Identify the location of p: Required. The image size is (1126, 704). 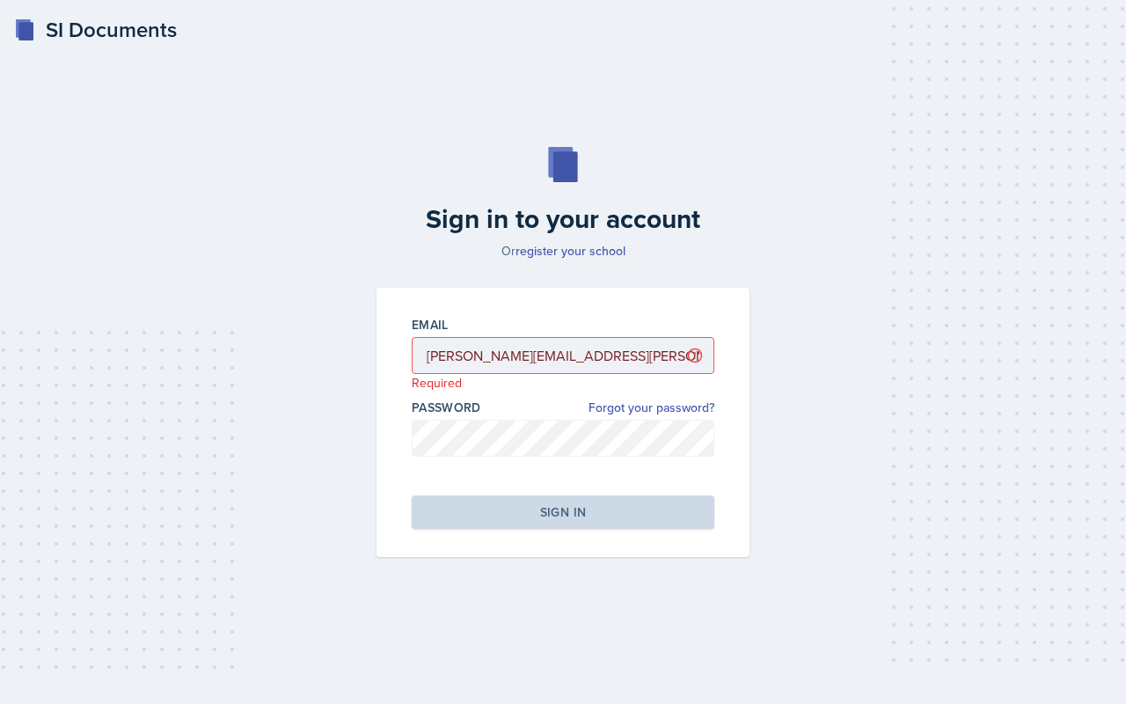
(563, 383).